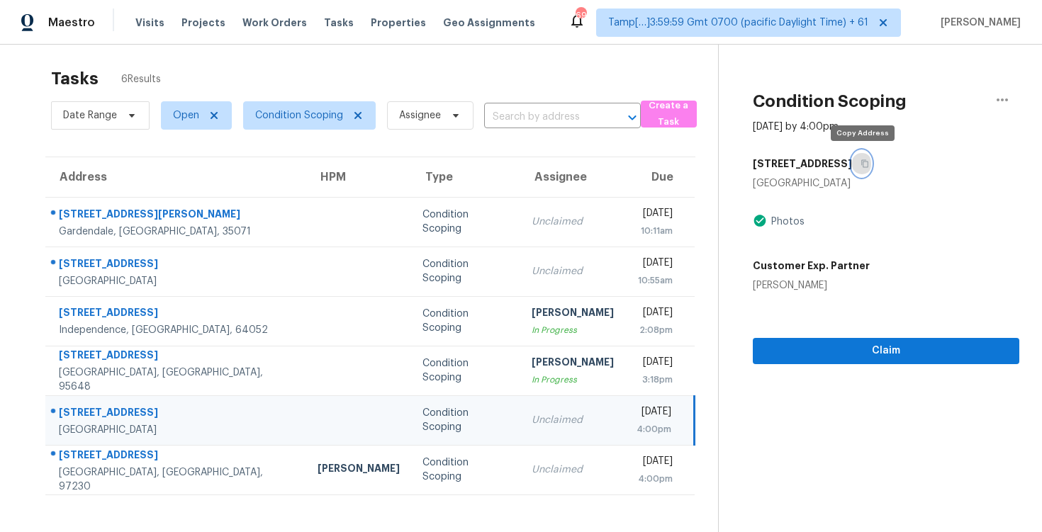  Describe the element at coordinates (542, 117) in the screenshot. I see `input: Search by address` at that location.